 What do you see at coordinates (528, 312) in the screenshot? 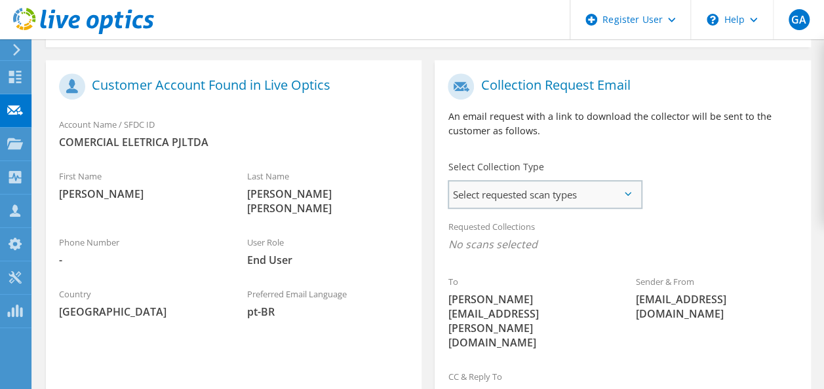
I see `div: To` at bounding box center [528, 312].